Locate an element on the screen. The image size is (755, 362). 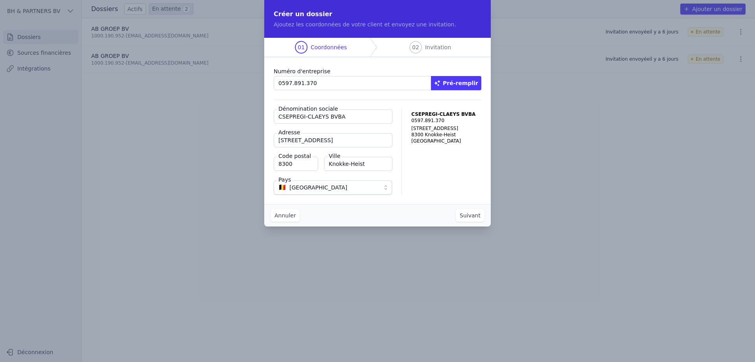
button: Pré-remplir is located at coordinates (456, 83).